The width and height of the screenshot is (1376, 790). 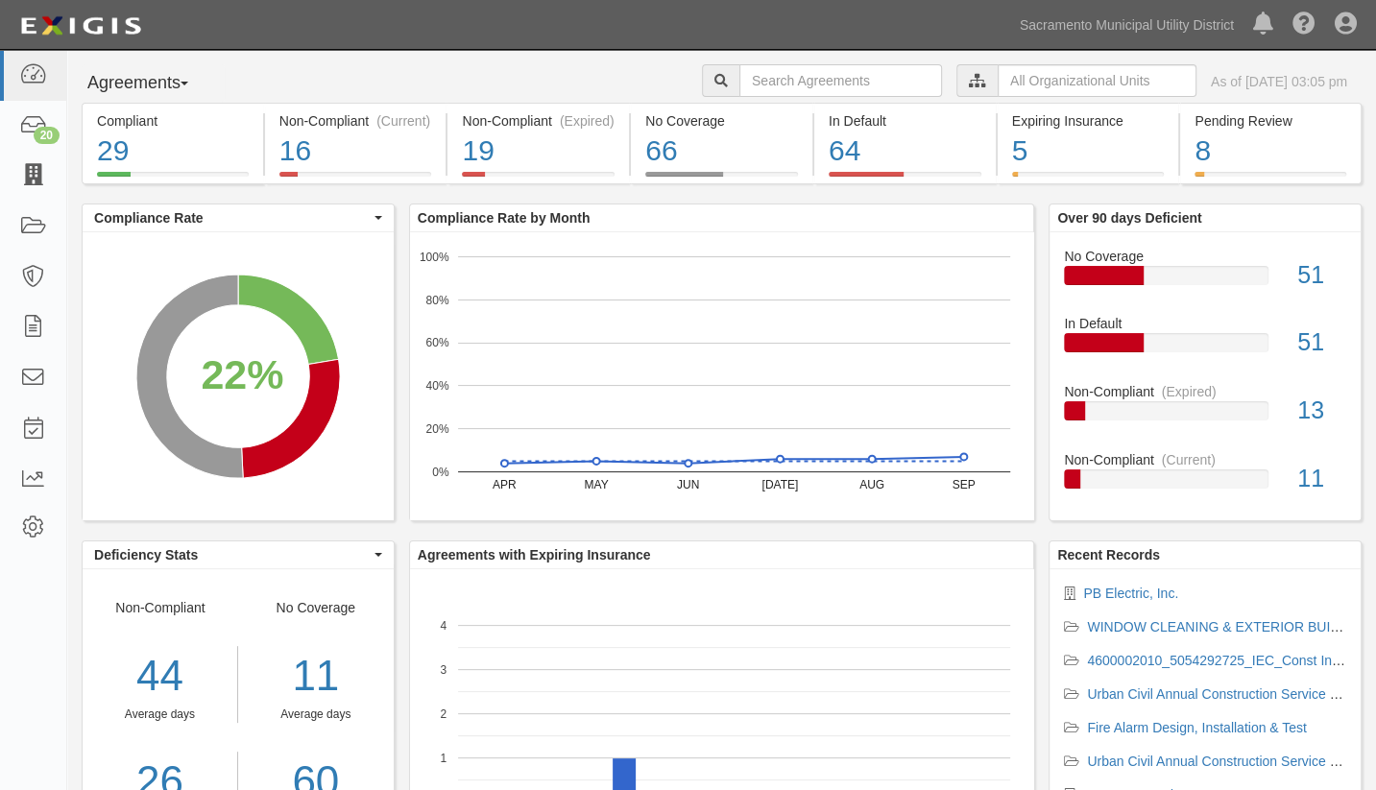 I want to click on div: 16, so click(x=355, y=151).